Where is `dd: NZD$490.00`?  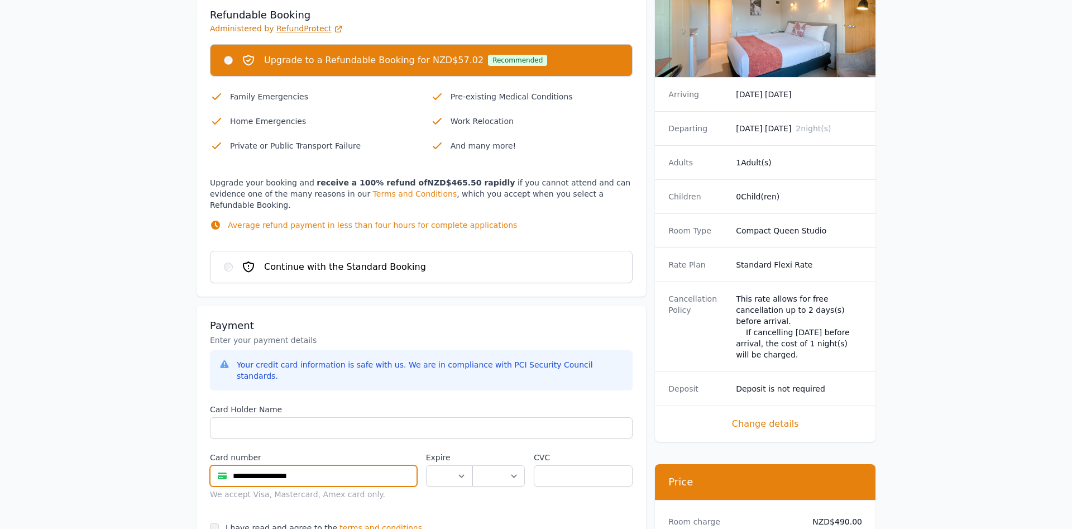 dd: NZD$490.00 is located at coordinates (833, 522).